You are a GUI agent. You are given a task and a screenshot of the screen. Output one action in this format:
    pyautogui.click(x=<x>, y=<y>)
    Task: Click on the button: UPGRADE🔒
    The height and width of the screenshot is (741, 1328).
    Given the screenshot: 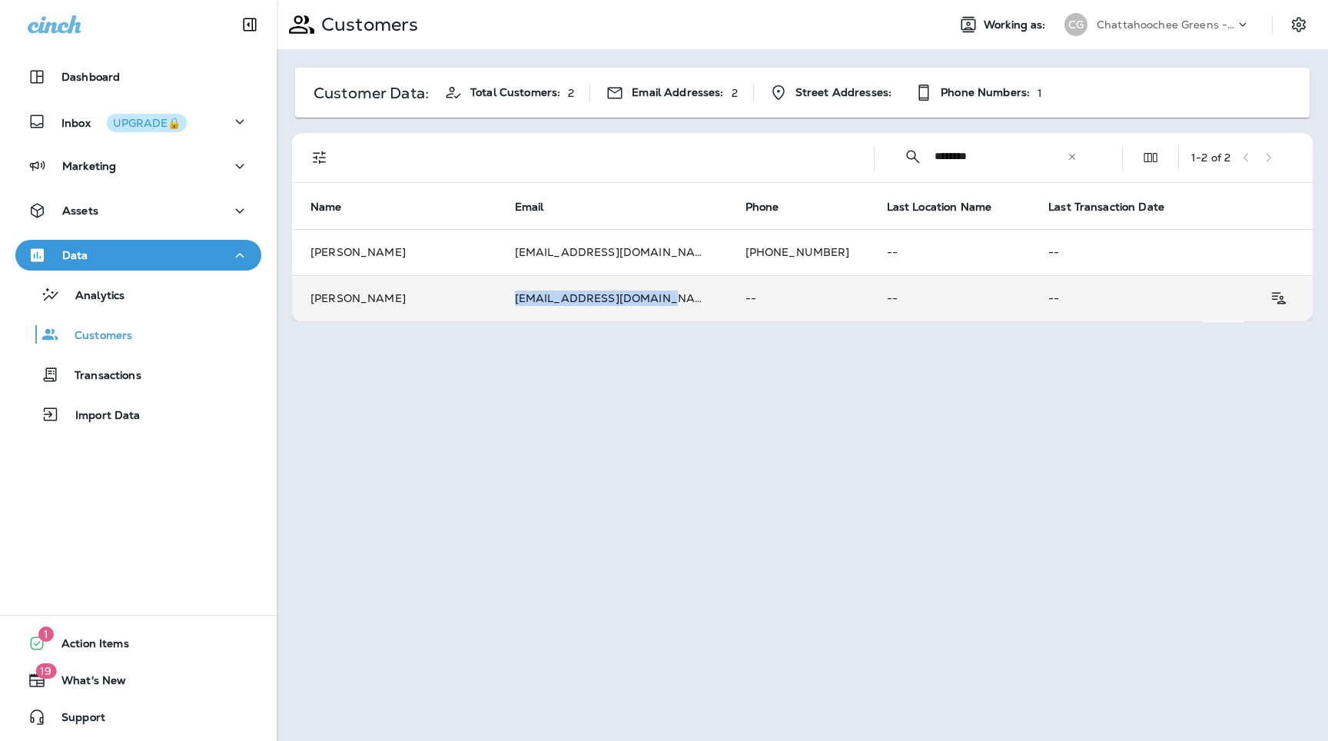 What is the action you would take?
    pyautogui.click(x=147, y=123)
    